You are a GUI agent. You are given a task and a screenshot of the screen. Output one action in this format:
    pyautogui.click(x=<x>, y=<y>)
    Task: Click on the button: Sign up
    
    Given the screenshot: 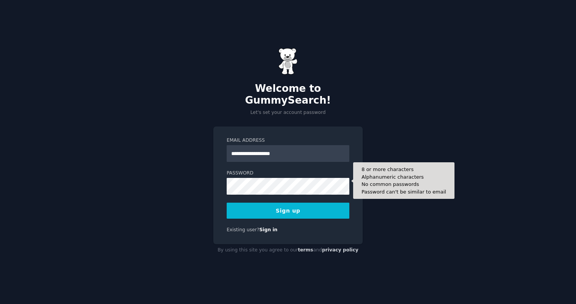 What is the action you would take?
    pyautogui.click(x=288, y=211)
    